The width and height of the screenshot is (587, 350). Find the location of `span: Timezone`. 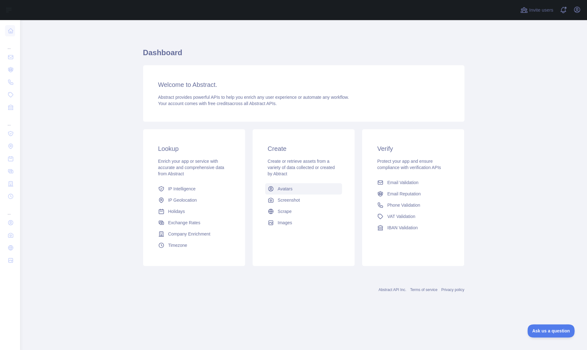

span: Timezone is located at coordinates (177, 245).